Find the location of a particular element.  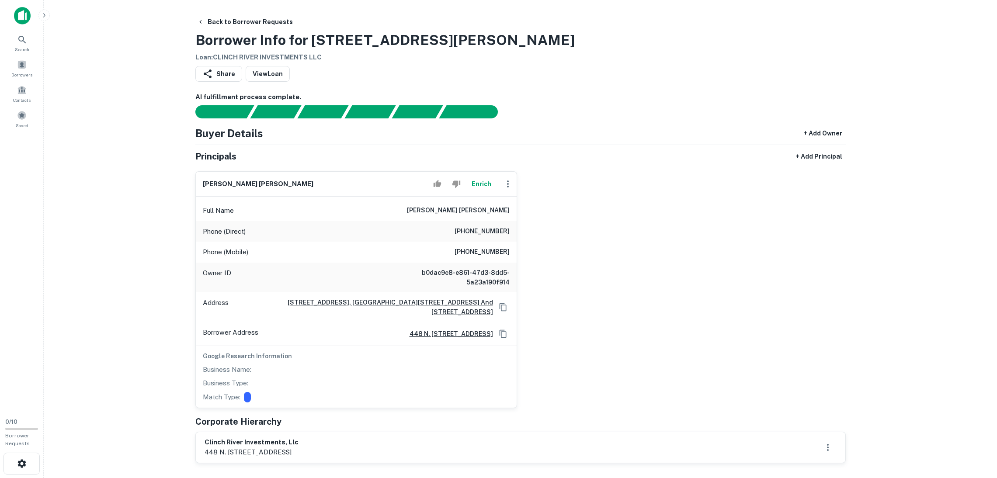

div: Chat Widget is located at coordinates (975, 429).